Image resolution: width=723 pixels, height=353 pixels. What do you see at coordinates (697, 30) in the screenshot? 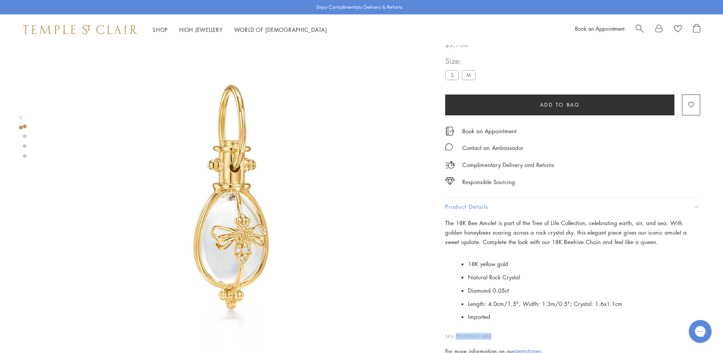
I see `a: Open Shopping Bag` at bounding box center [697, 30].